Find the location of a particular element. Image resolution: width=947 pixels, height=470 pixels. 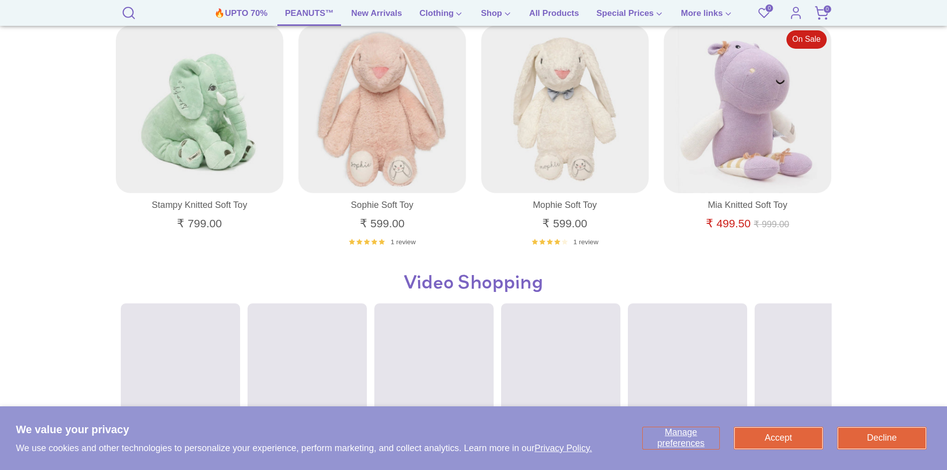

p: We use cookies and other technologies to personalize your experience, perform marketing, and coll... is located at coordinates (304, 448).